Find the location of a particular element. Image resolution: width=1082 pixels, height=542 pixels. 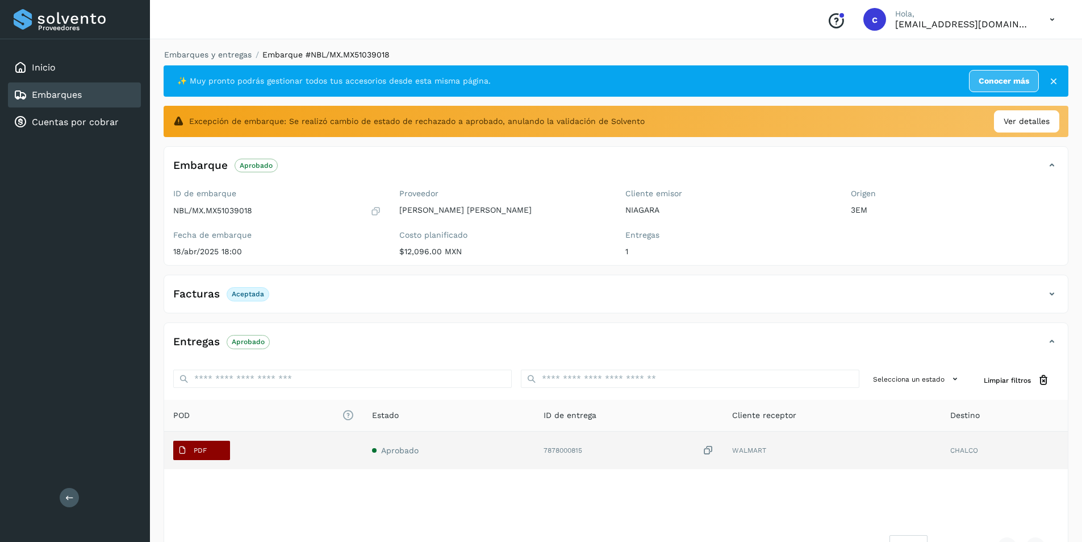

p: carlosvazqueztgc@gmail.com is located at coordinates (964, 24).